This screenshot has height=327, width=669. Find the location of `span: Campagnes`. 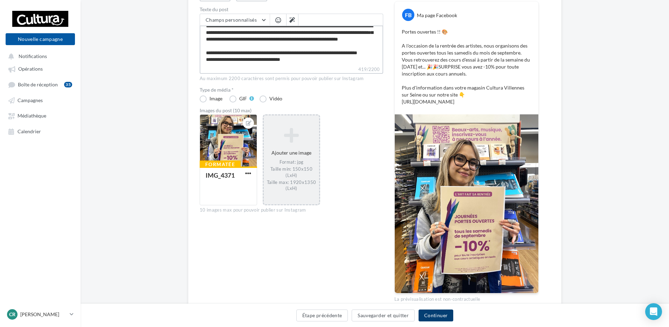

span: Campagnes is located at coordinates (30, 100).